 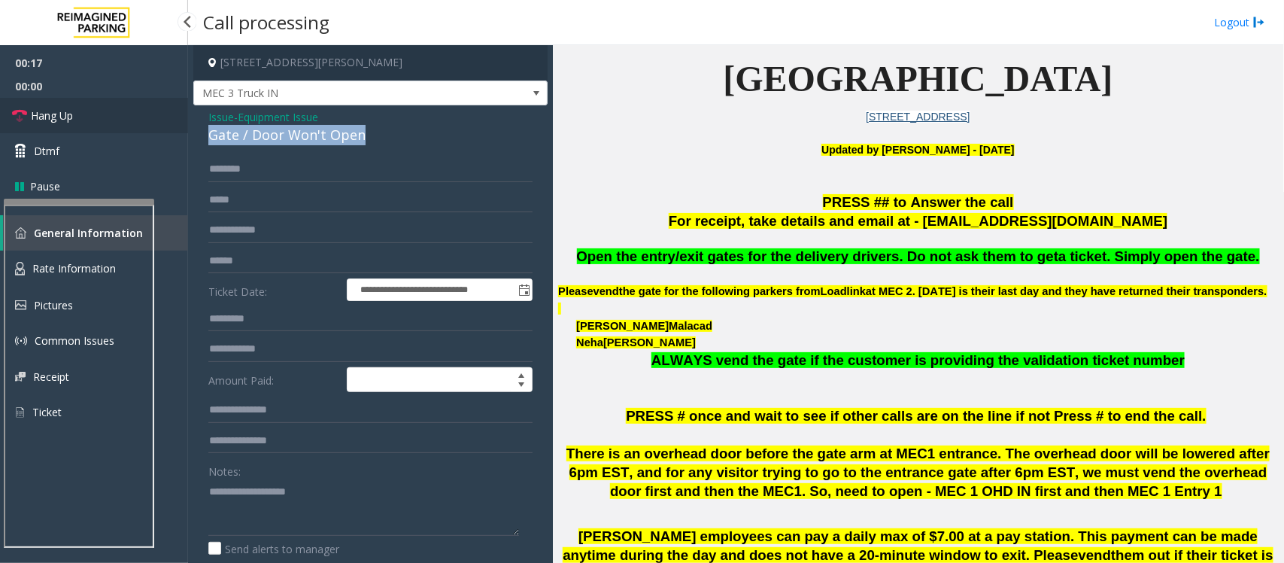 What do you see at coordinates (274, 290) in the screenshot?
I see `label: Ticket Date:` at bounding box center [274, 290].